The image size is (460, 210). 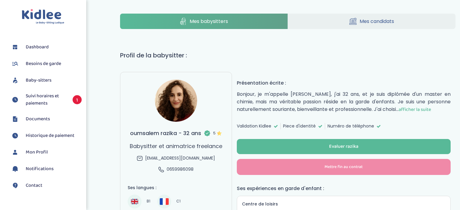 I want to click on button: Mettre fin au contrat, so click(x=343, y=167).